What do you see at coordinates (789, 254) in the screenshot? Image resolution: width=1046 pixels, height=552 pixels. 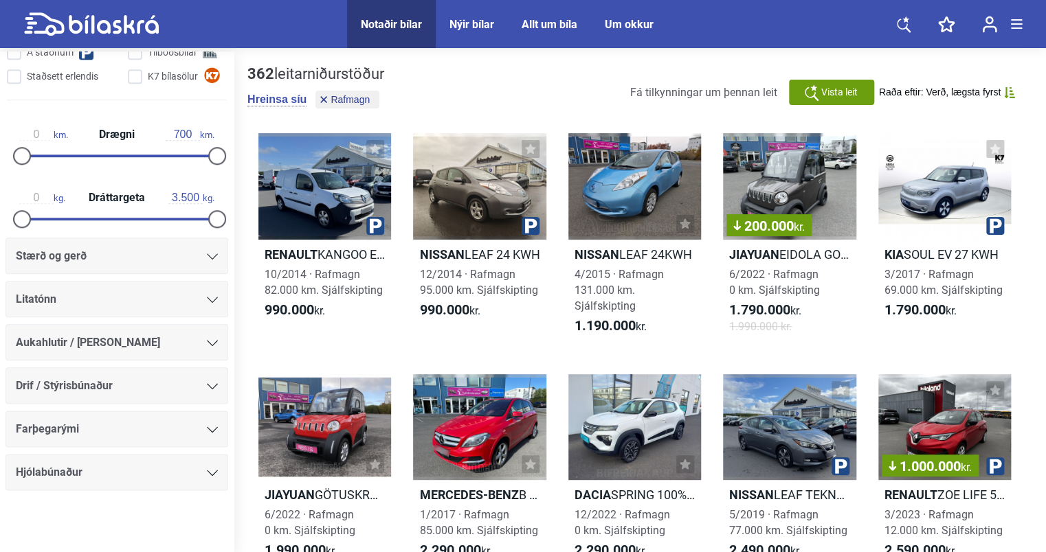 I see `h2: EIDOLA GOLFBÍLL` at bounding box center [789, 254].